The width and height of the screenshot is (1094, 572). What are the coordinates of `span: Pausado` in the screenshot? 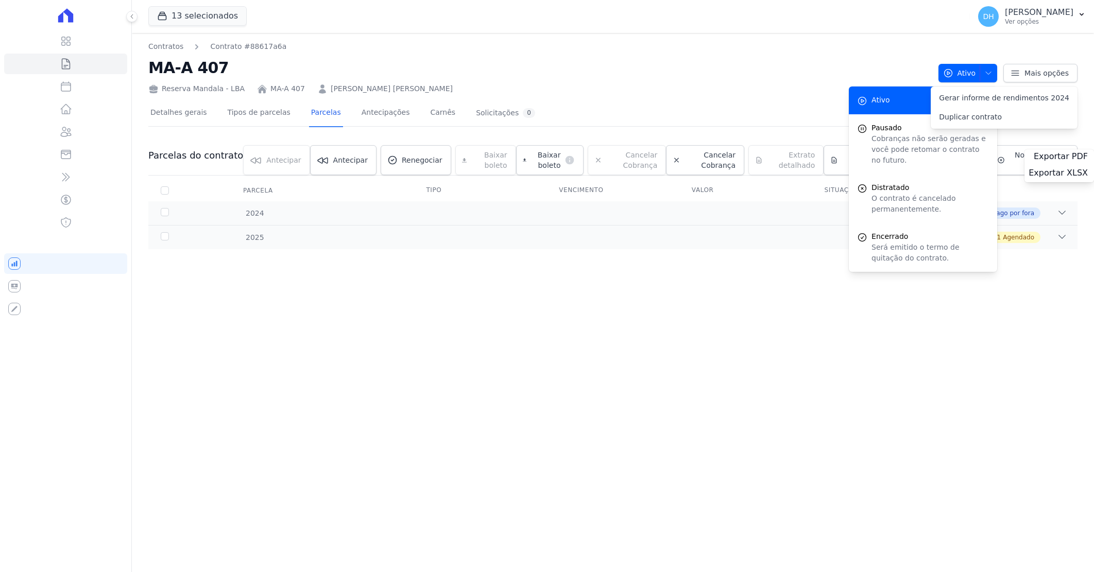 It's located at (930, 128).